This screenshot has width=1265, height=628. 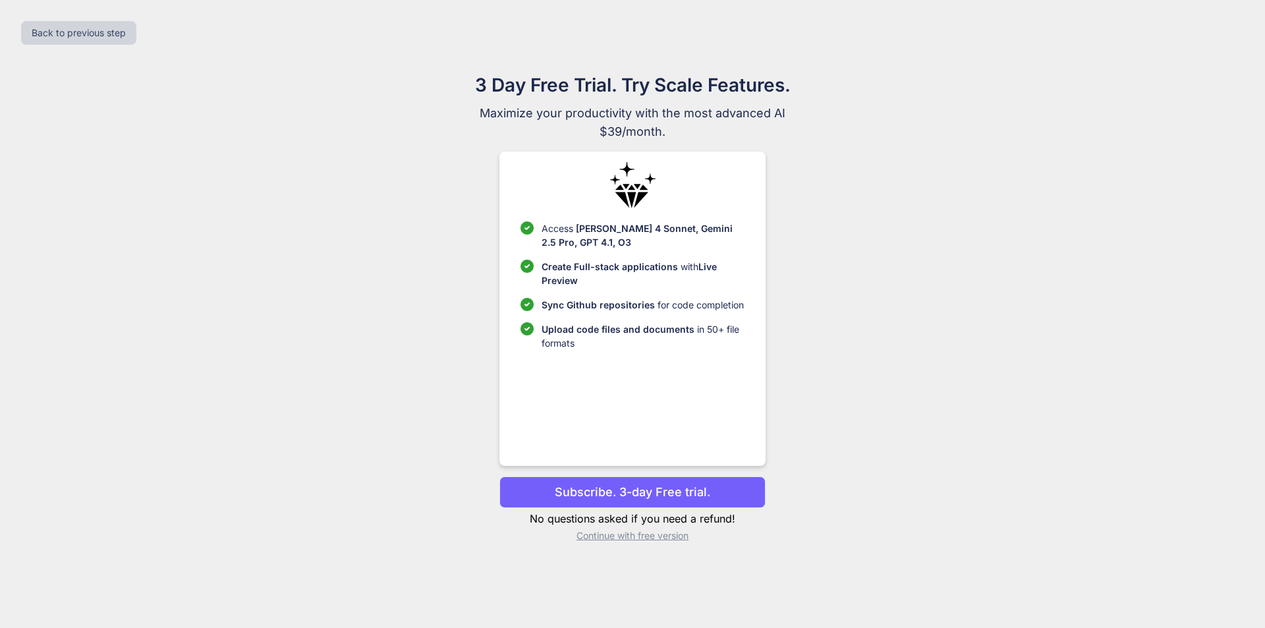 What do you see at coordinates (78, 33) in the screenshot?
I see `button: Back to previous step` at bounding box center [78, 33].